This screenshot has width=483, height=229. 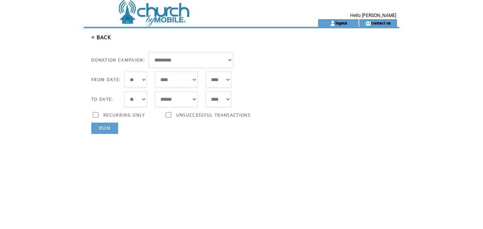 I want to click on span: FROM DATE:, so click(x=106, y=80).